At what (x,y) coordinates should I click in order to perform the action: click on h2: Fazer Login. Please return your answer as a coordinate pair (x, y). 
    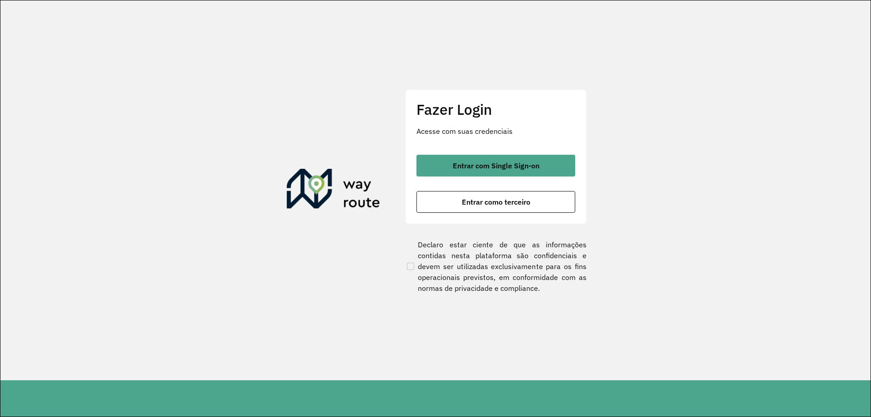
    Looking at the image, I should click on (496, 109).